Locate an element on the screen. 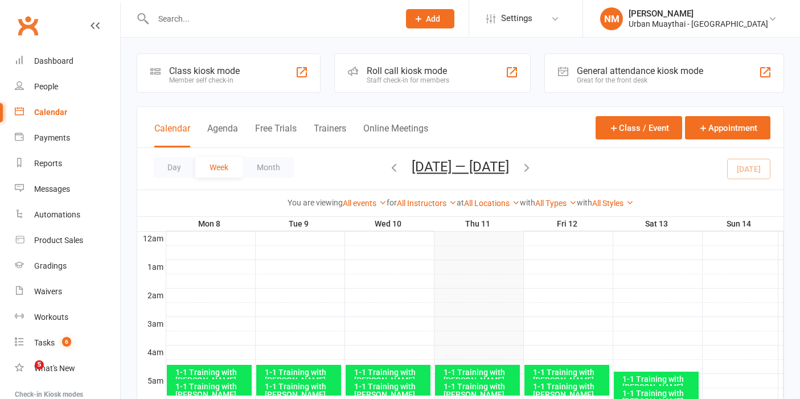 The height and width of the screenshot is (399, 800). a: People is located at coordinates (67, 87).